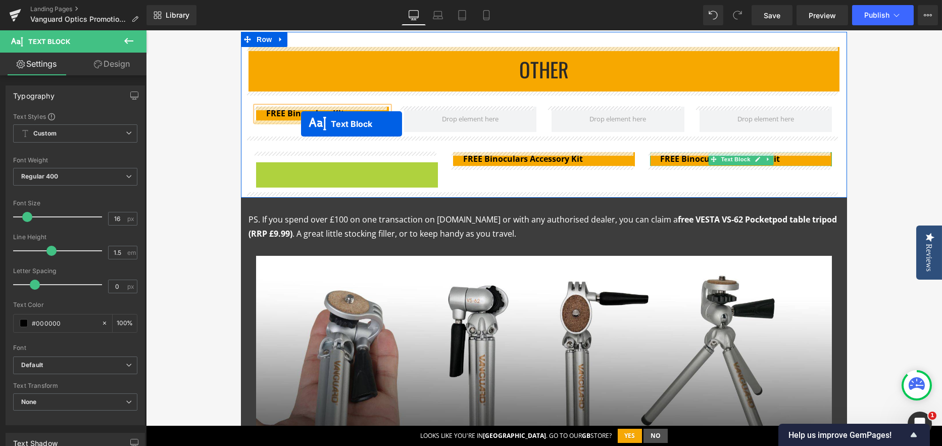 This screenshot has width=942, height=446. What do you see at coordinates (484, 405) in the screenshot?
I see `button: Yes` at bounding box center [484, 405].